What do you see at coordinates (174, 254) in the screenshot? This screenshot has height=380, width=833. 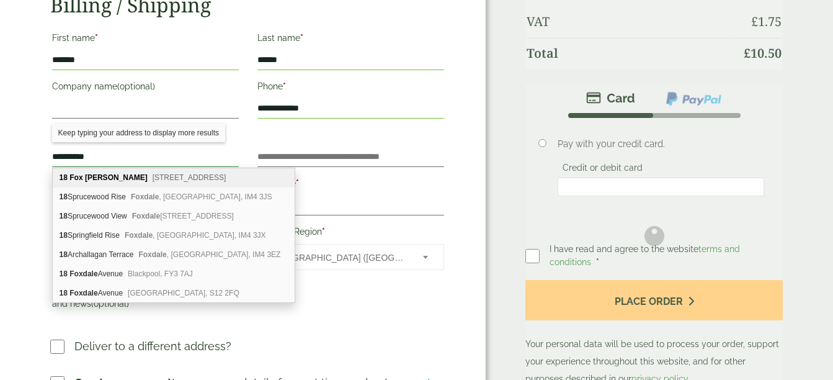 I see `div: 18 Archallagan Terrace` at bounding box center [174, 254].